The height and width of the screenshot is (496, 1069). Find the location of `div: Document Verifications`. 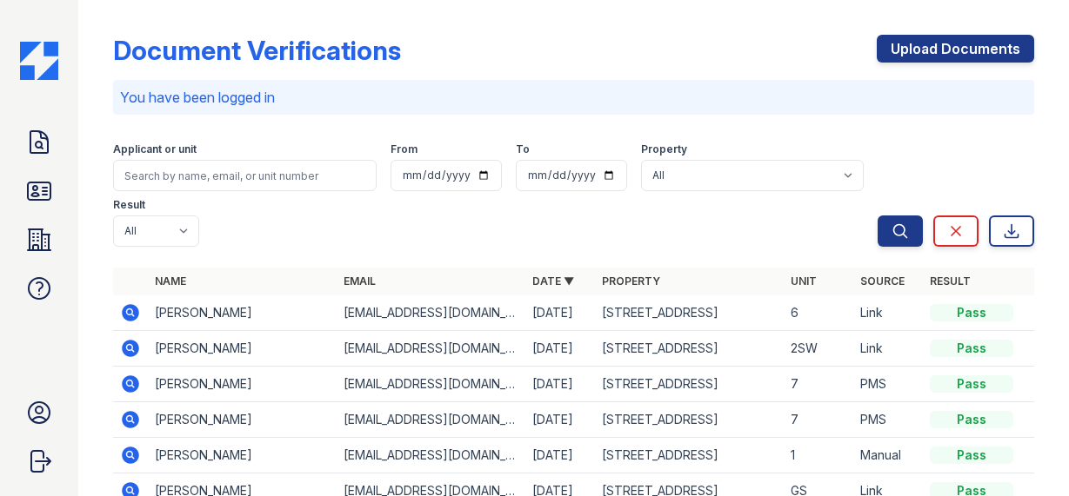

div: Document Verifications is located at coordinates (256, 50).